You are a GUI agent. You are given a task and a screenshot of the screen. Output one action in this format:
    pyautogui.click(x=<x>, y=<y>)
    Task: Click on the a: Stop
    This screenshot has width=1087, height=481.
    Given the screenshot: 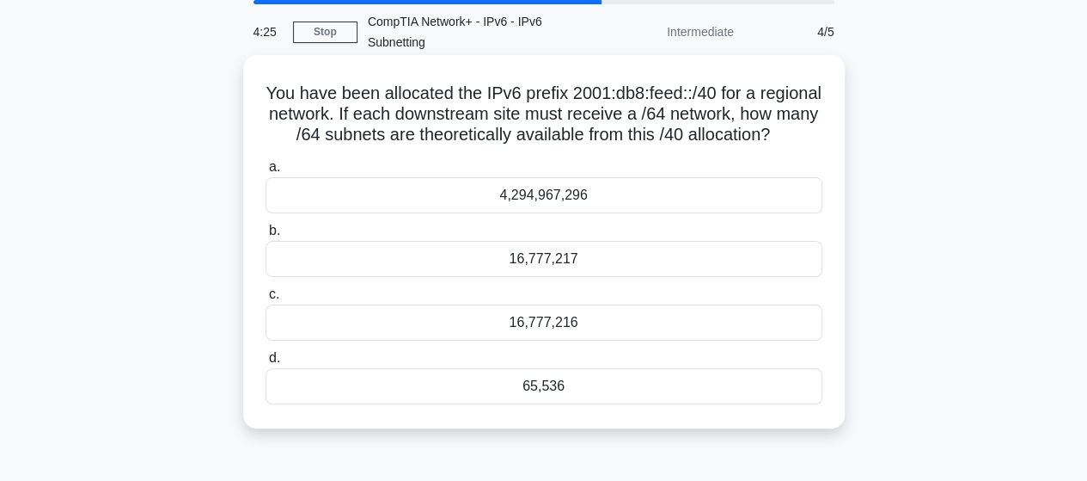 What is the action you would take?
    pyautogui.click(x=325, y=32)
    